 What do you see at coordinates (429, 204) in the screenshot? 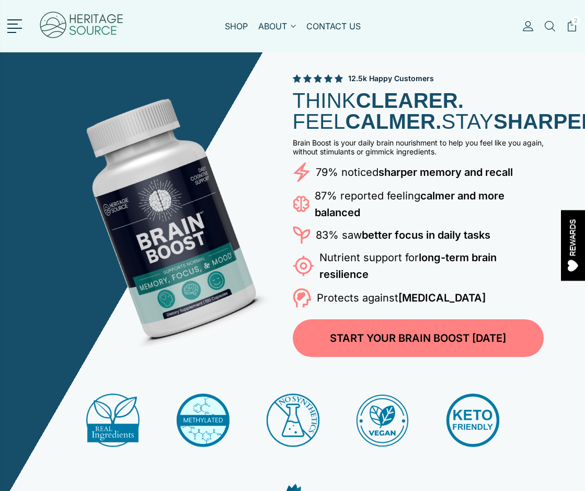
I see `p: 87% reported feeling` at bounding box center [429, 204].